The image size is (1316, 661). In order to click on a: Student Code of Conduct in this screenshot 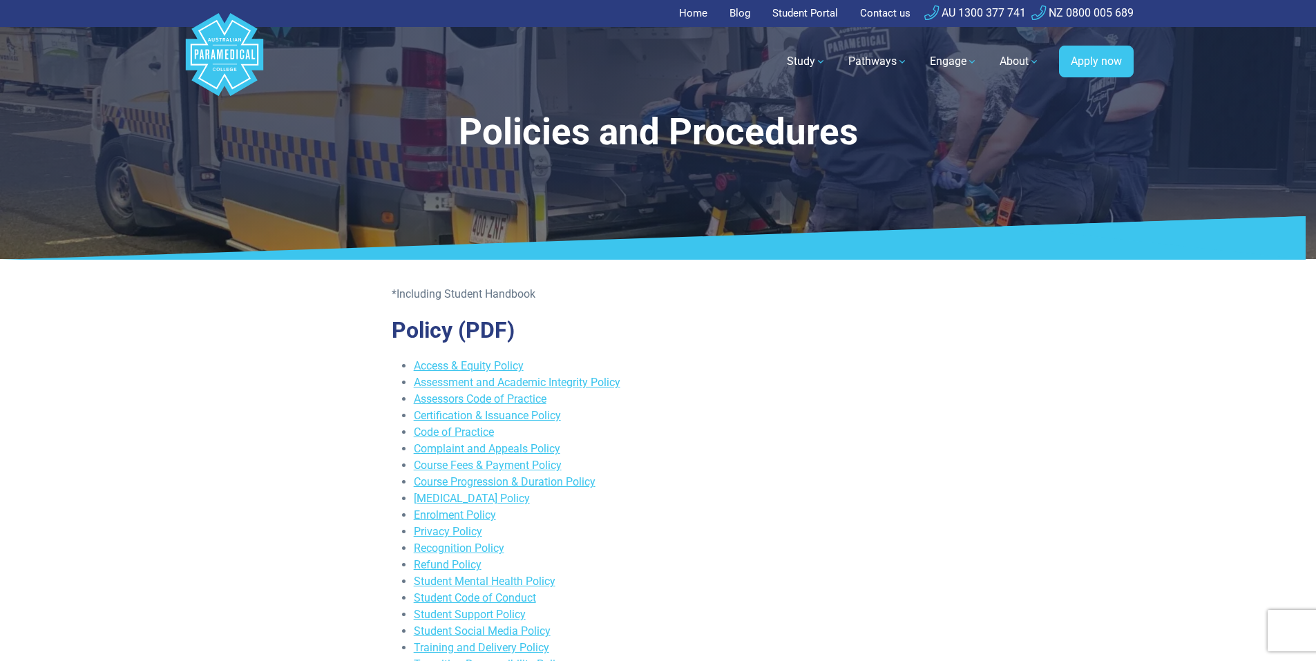, I will do `click(475, 598)`.